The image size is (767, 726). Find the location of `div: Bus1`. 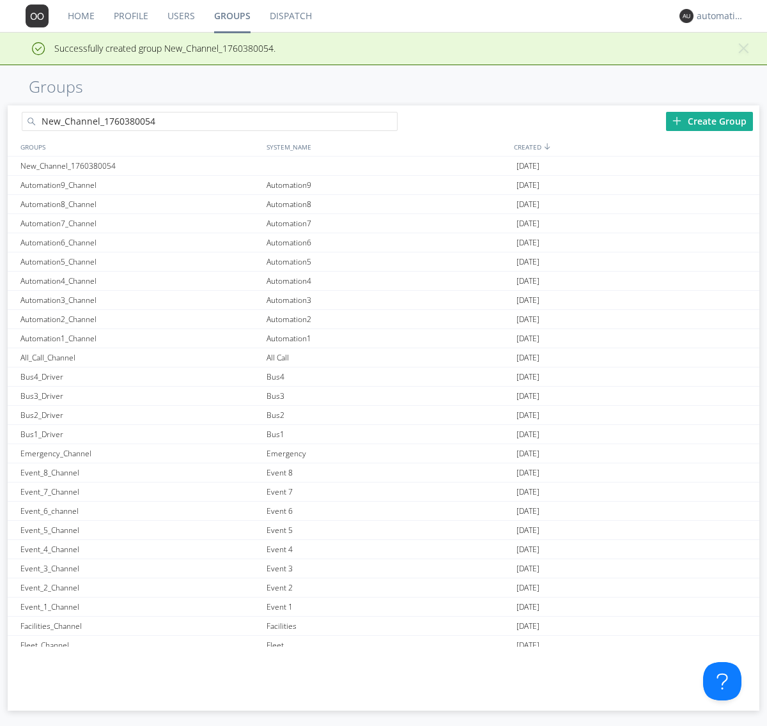

div: Bus1 is located at coordinates (388, 434).